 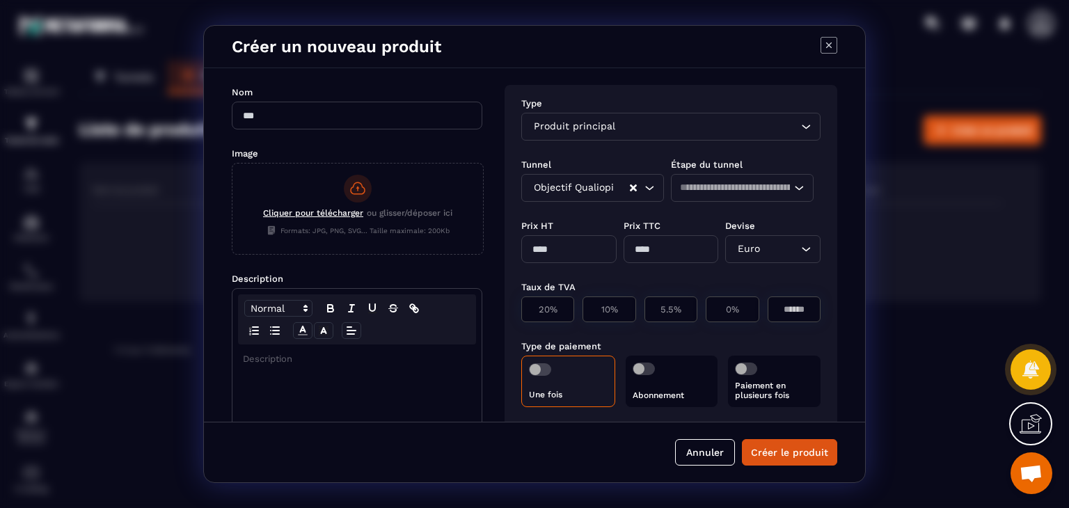 What do you see at coordinates (537, 225) in the screenshot?
I see `label: Prix HT` at bounding box center [537, 225].